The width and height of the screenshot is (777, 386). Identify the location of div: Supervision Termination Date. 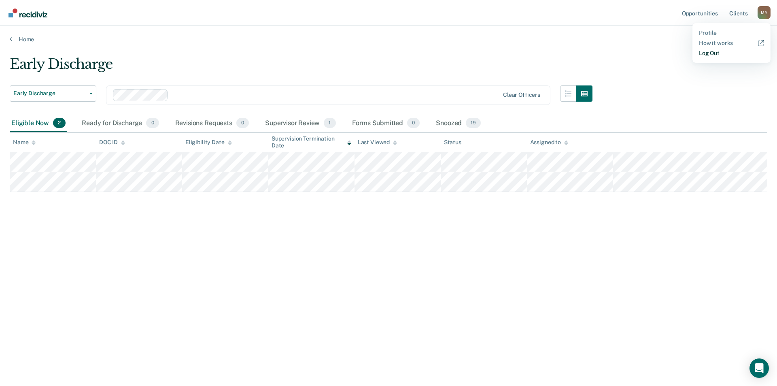
(311, 142).